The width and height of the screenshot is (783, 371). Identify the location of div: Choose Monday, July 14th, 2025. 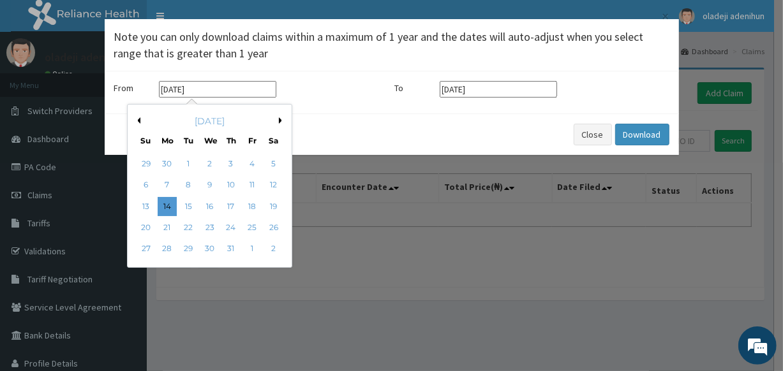
(167, 207).